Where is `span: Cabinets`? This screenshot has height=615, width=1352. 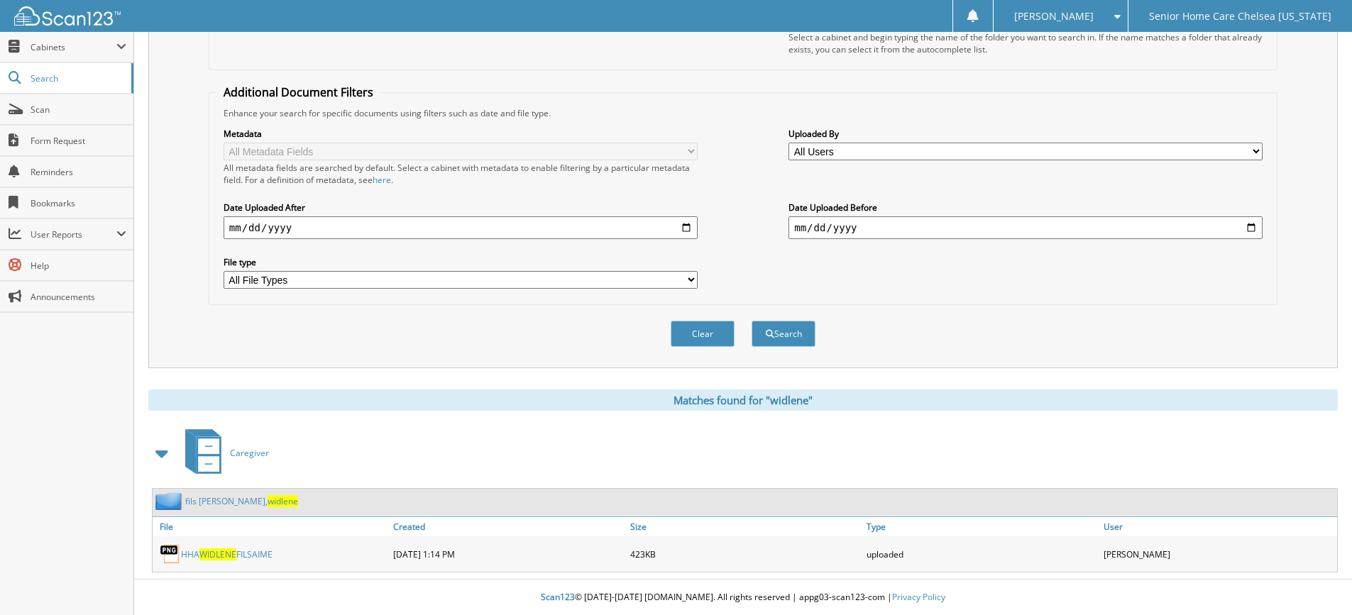 span: Cabinets is located at coordinates (73, 47).